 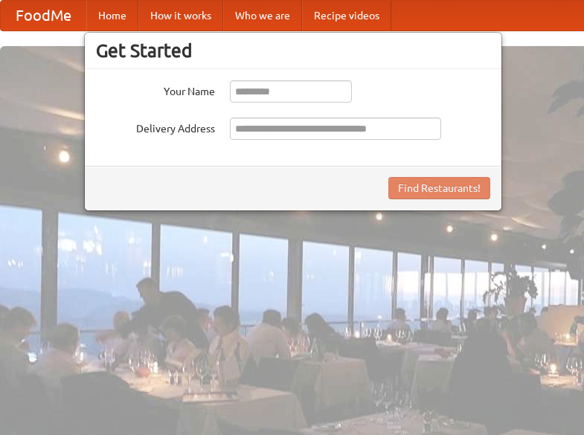 I want to click on a: How it works, so click(x=181, y=16).